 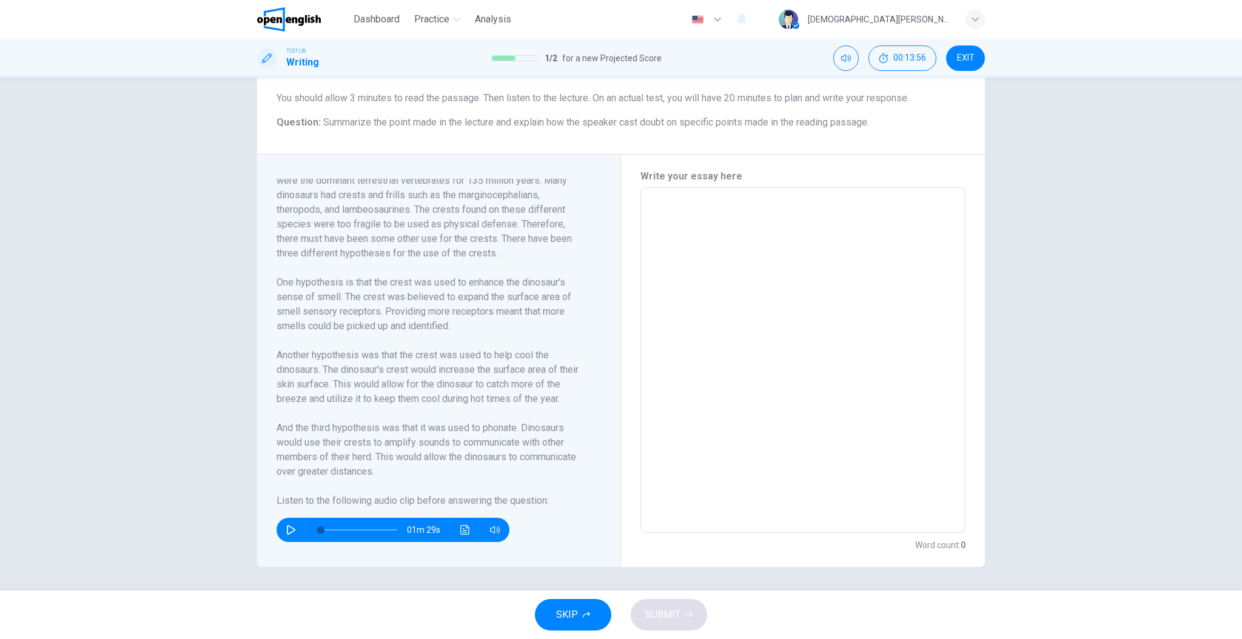 I want to click on span: Summarize the point made in the lecture and explain how the speaker cast doubt on specific points..., so click(x=596, y=122).